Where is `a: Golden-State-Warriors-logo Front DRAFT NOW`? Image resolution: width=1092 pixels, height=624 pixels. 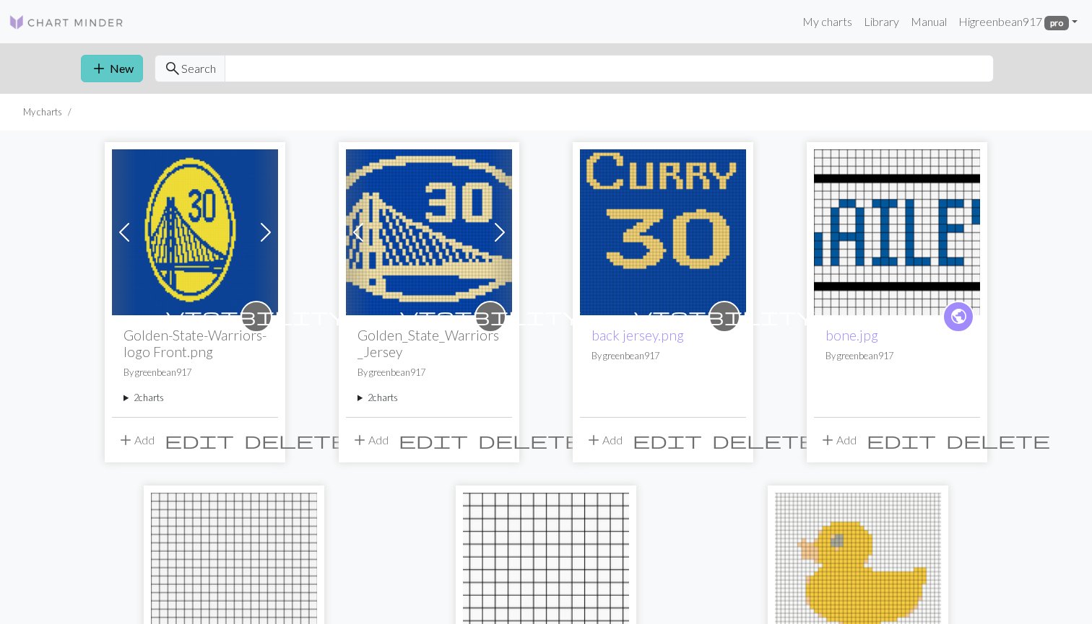
a: Golden-State-Warriors-logo Front DRAFT NOW is located at coordinates (195, 230).